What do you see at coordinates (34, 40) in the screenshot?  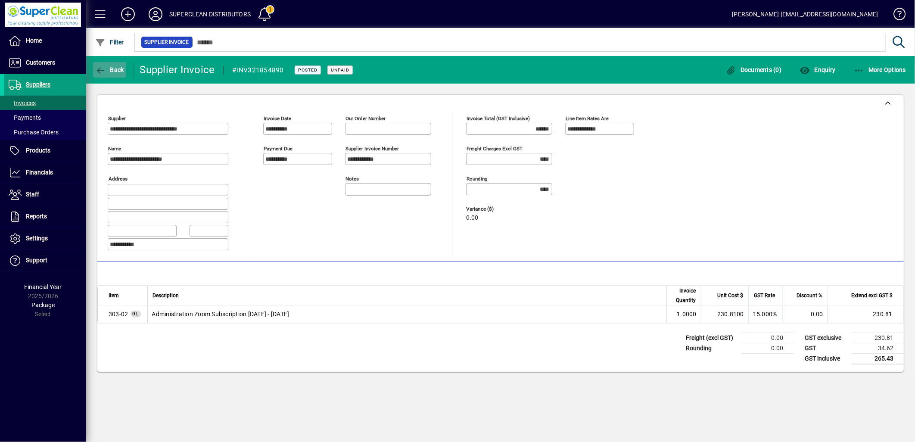 I see `span: Home` at bounding box center [34, 40].